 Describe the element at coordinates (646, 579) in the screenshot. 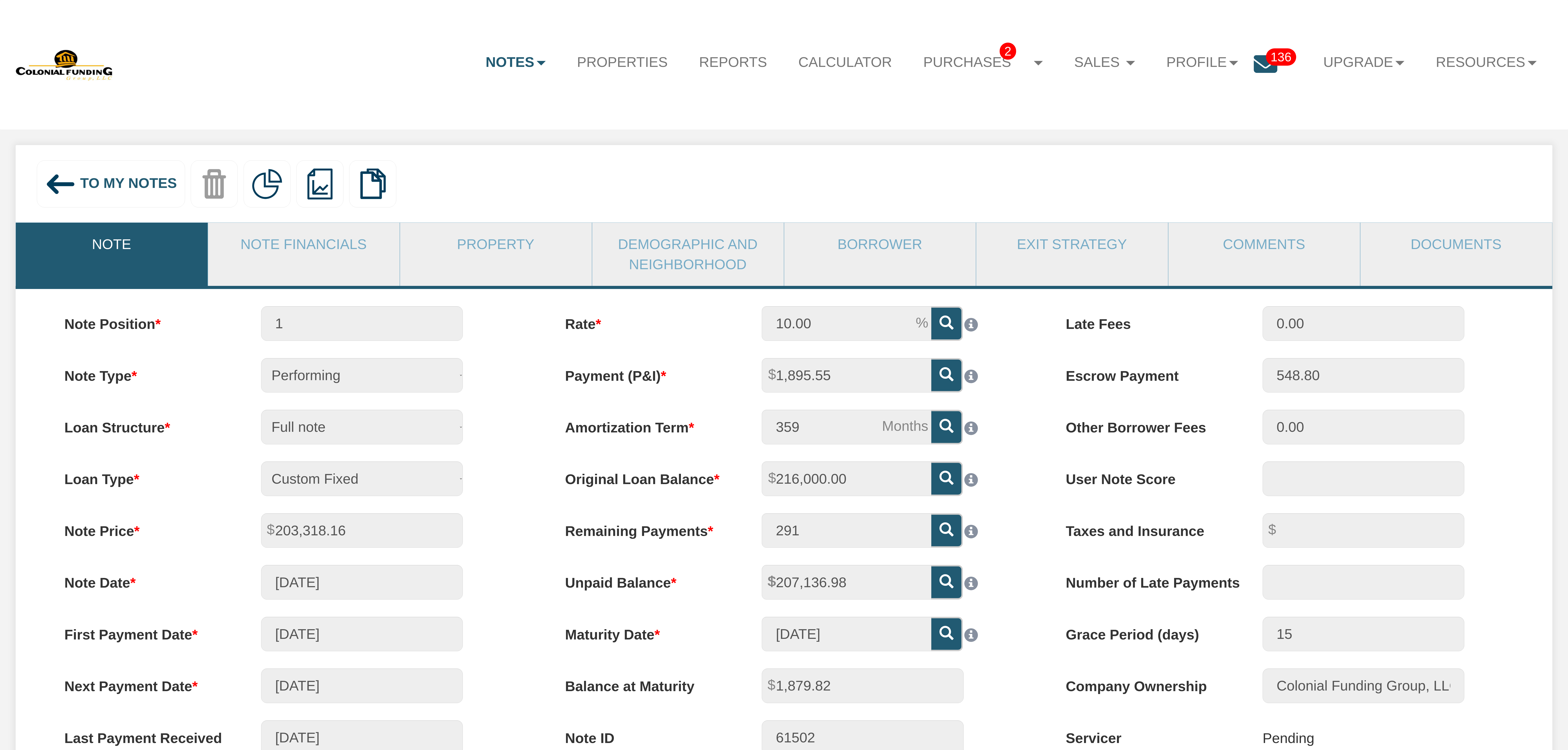

I see `label: Unpaid Balance` at that location.